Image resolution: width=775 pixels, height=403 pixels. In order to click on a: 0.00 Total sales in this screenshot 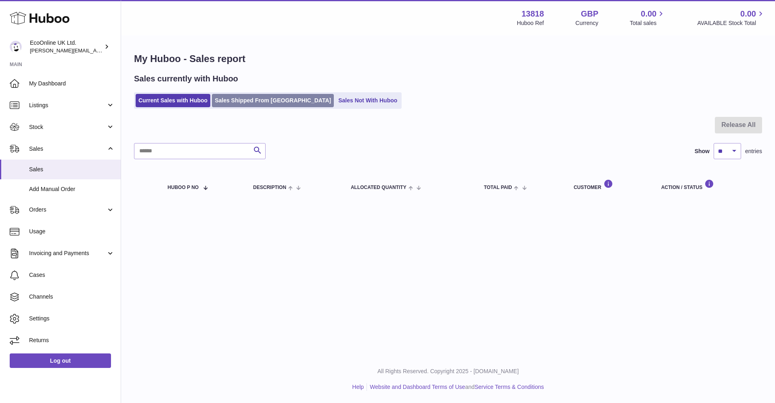, I will do `click(647, 18)`.